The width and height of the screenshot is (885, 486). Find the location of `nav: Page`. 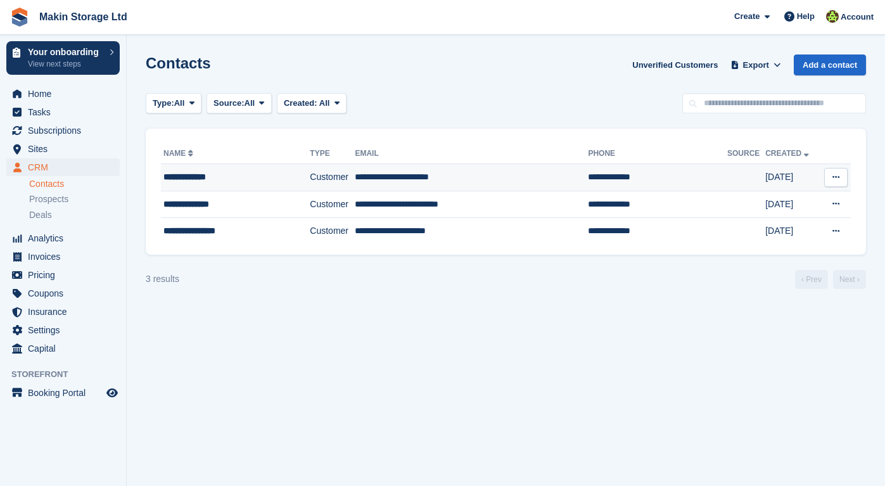

nav: Page is located at coordinates (830, 279).